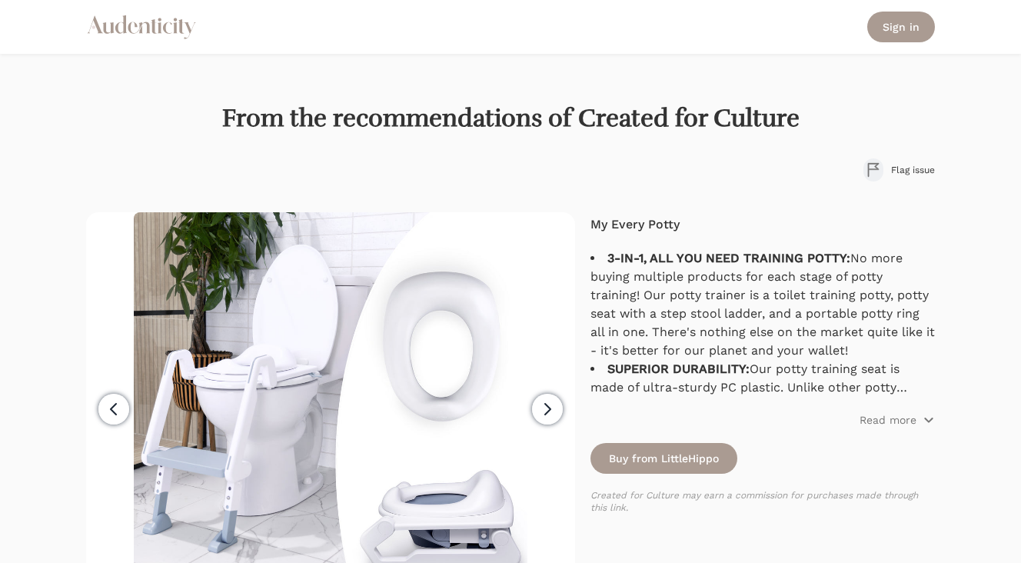 Image resolution: width=1021 pixels, height=563 pixels. Describe the element at coordinates (901, 27) in the screenshot. I see `a: Sign in` at that location.